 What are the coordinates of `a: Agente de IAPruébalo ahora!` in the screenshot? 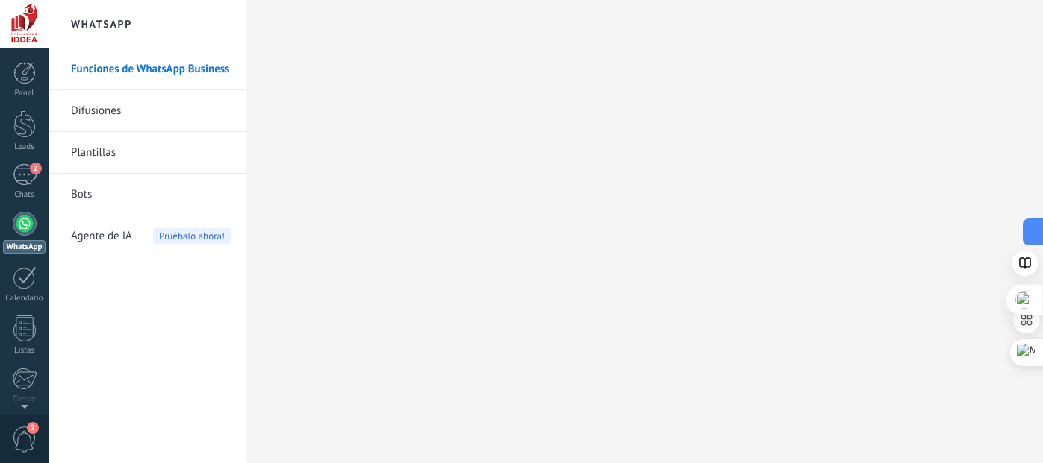 It's located at (151, 237).